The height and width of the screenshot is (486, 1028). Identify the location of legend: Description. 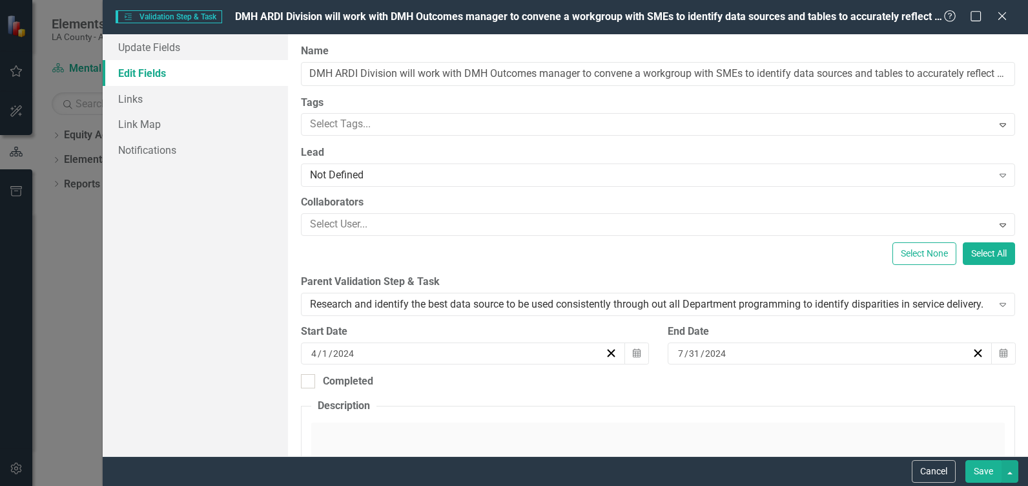
(344, 406).